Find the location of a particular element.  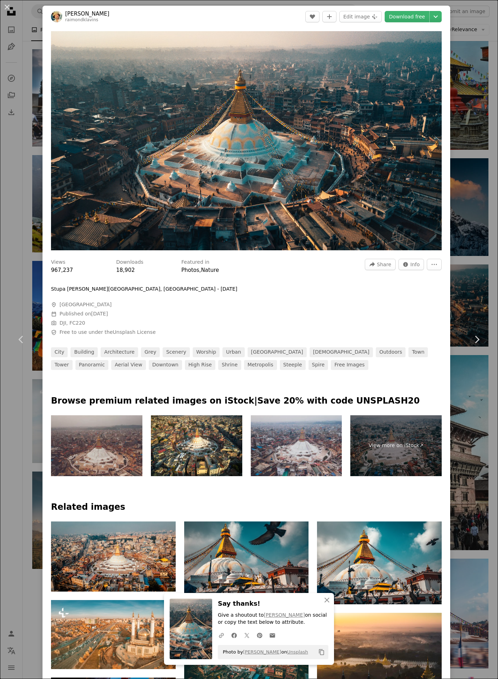

img: Go to Raimond Klavins's profile is located at coordinates (57, 17).